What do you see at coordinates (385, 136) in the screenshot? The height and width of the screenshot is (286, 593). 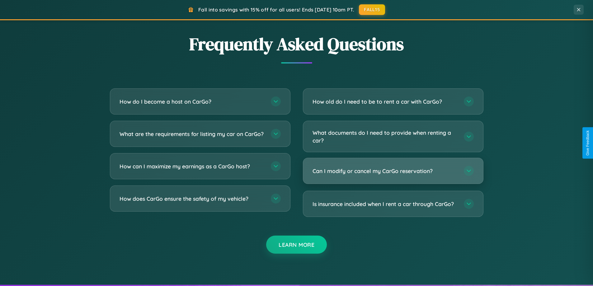 I see `h3: What documents do I need to provide when renting a car?` at bounding box center [385, 136].